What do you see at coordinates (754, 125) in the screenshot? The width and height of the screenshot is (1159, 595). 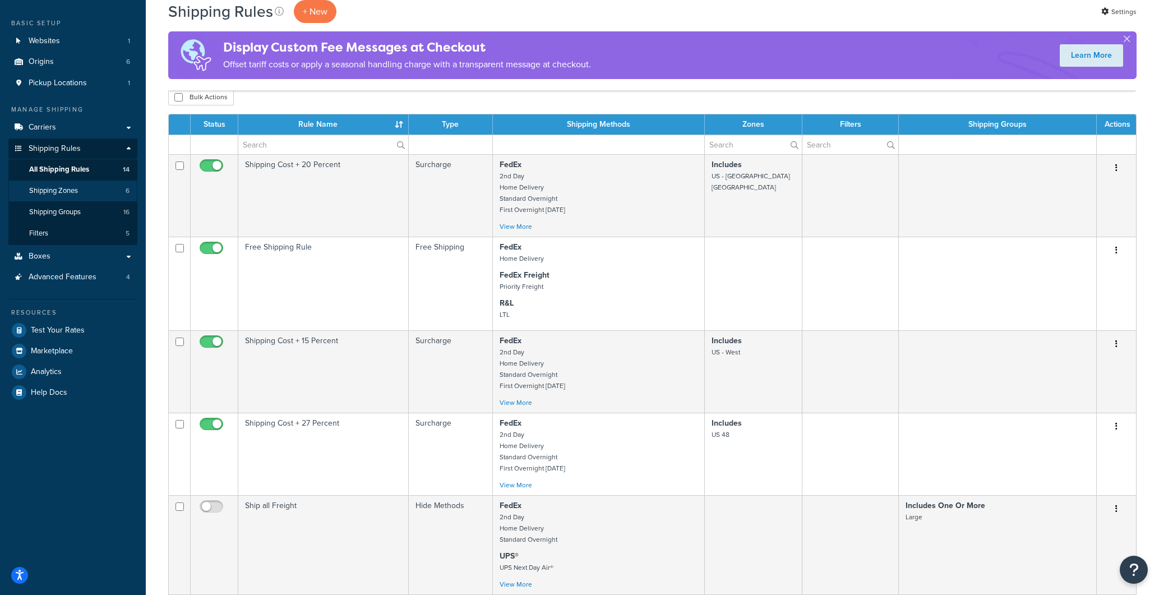 I see `th: Zones` at bounding box center [754, 125].